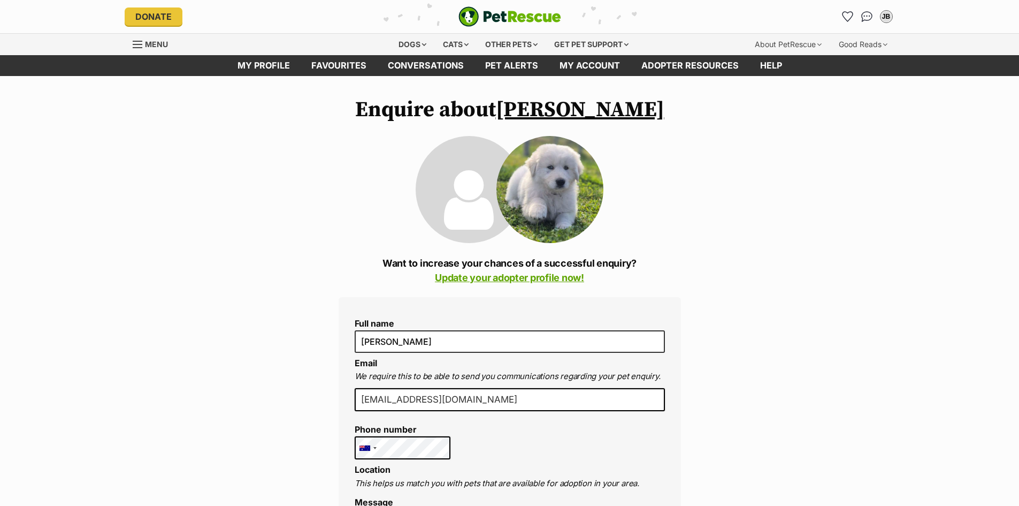  What do you see at coordinates (590, 65) in the screenshot?
I see `a: My account` at bounding box center [590, 65].